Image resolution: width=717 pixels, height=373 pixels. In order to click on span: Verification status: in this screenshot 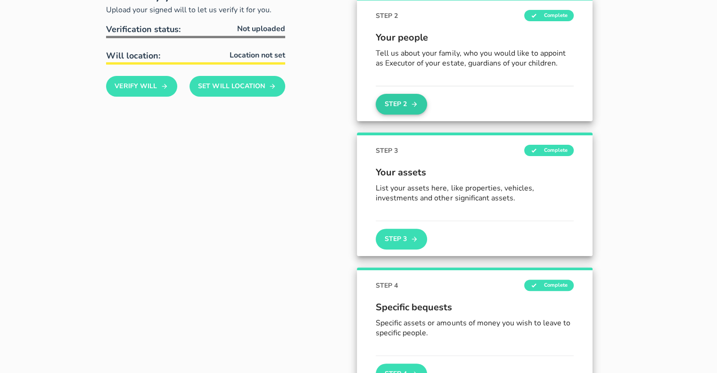, I will do `click(143, 29)`.